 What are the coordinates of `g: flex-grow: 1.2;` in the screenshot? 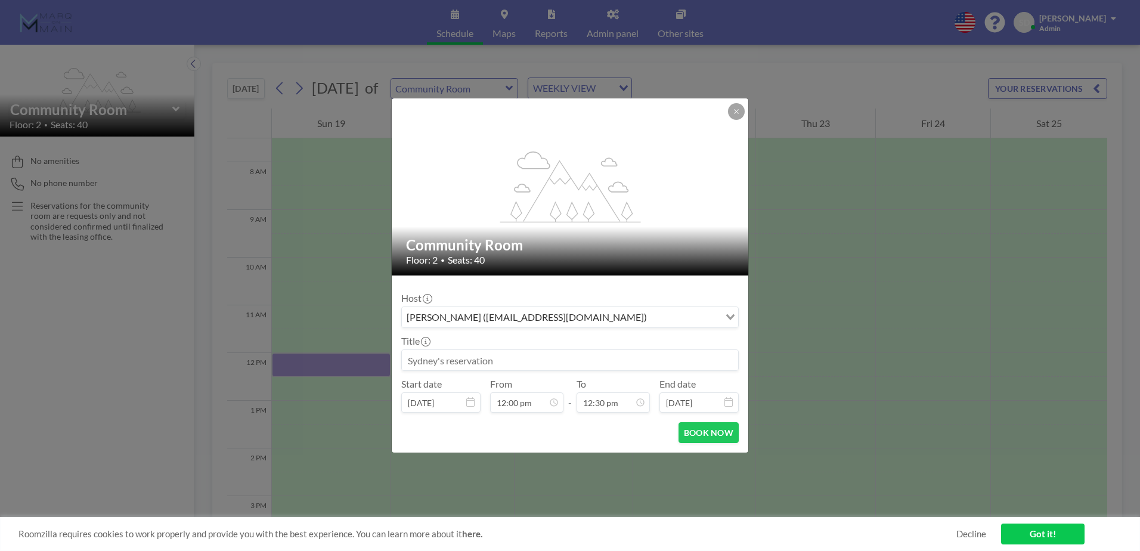 It's located at (571, 186).